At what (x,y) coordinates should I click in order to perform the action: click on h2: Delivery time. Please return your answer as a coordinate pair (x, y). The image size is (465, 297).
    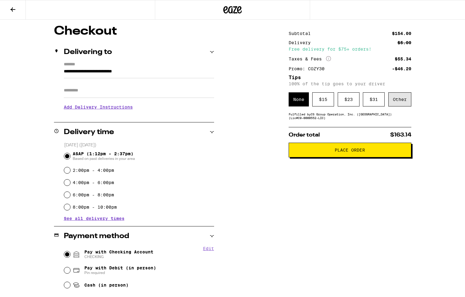
    Looking at the image, I should click on (89, 132).